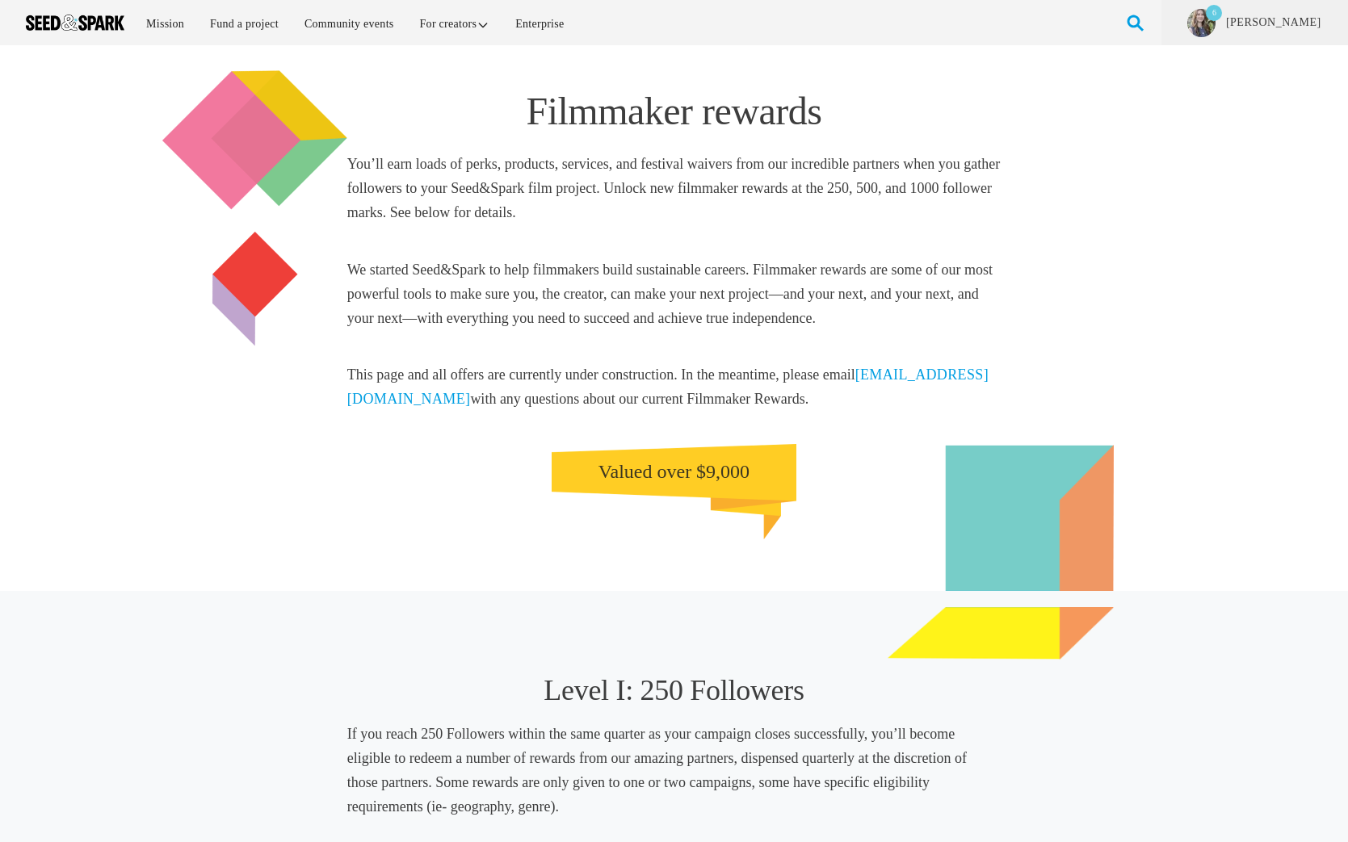  Describe the element at coordinates (539, 23) in the screenshot. I see `a: Enterprise` at that location.